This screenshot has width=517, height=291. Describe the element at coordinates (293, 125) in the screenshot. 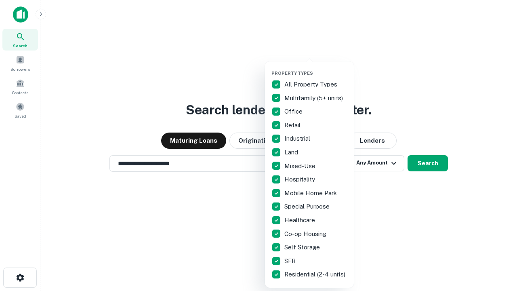

I see `p: Retail` at that location.